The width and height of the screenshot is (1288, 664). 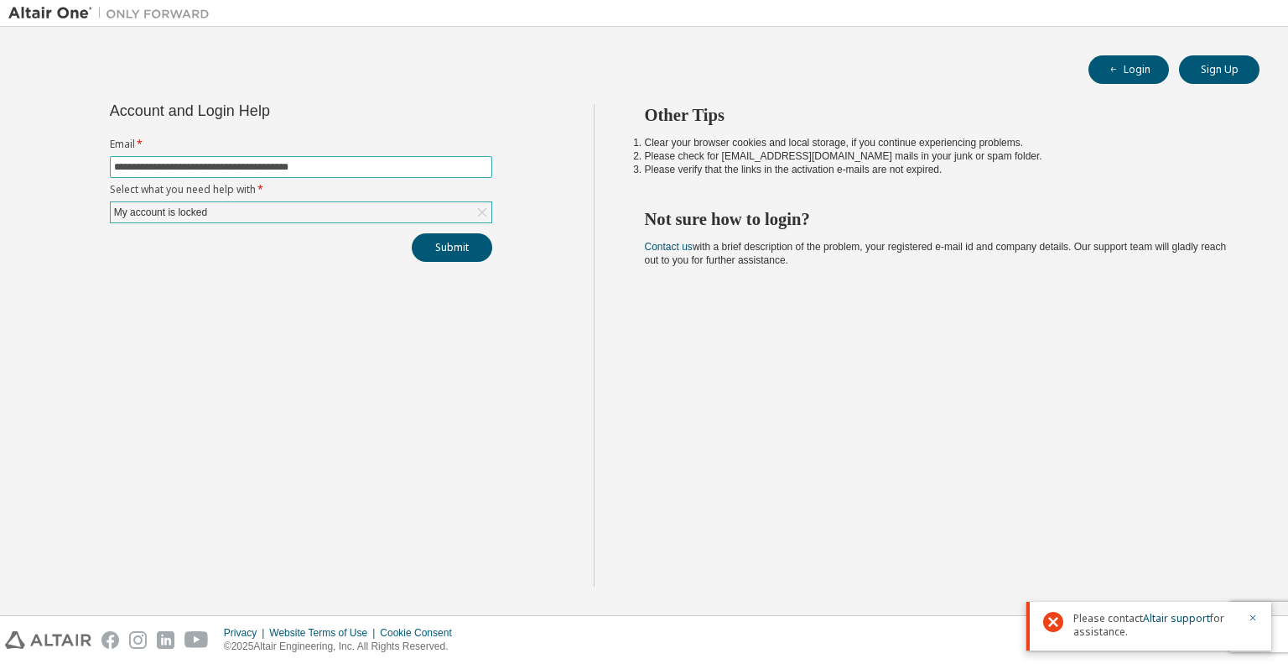 What do you see at coordinates (938, 169) in the screenshot?
I see `li: Please verify that the links in the activation e-mails are not expired.` at bounding box center [938, 169].